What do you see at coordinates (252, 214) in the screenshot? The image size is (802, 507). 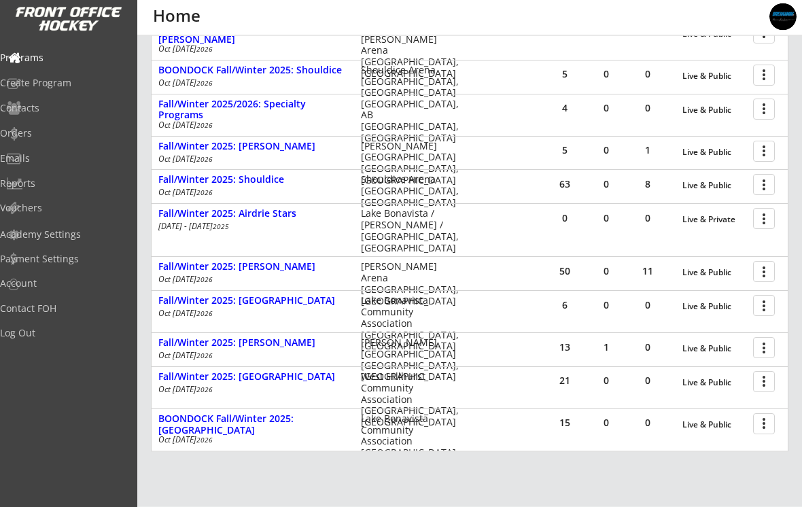 I see `div: Fall/Winter 2025: Airdrie Stars` at bounding box center [252, 214].